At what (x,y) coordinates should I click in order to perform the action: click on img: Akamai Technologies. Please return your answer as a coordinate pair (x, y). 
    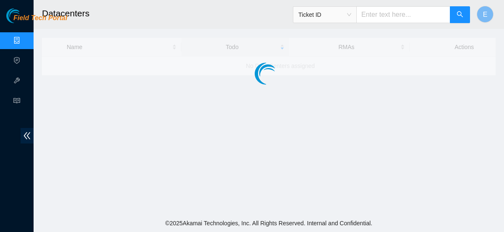
    Looking at the image, I should click on (24, 16).